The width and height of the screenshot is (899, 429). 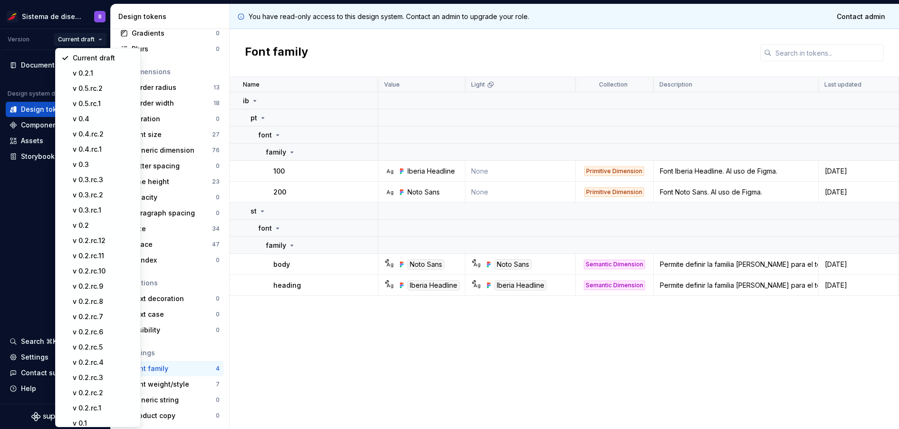 What do you see at coordinates (104, 362) in the screenshot?
I see `div: v 0.2.rc.4` at bounding box center [104, 362].